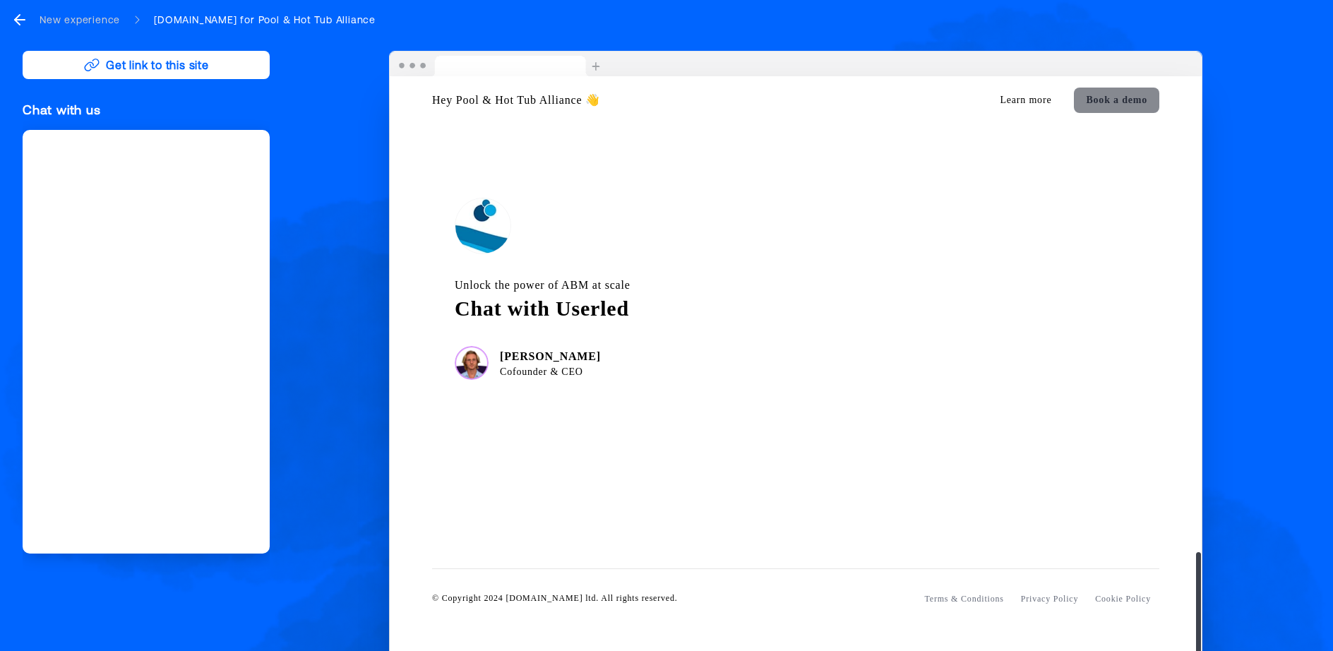 The height and width of the screenshot is (651, 1333). What do you see at coordinates (20, 20) in the screenshot?
I see `a: go back` at bounding box center [20, 20].